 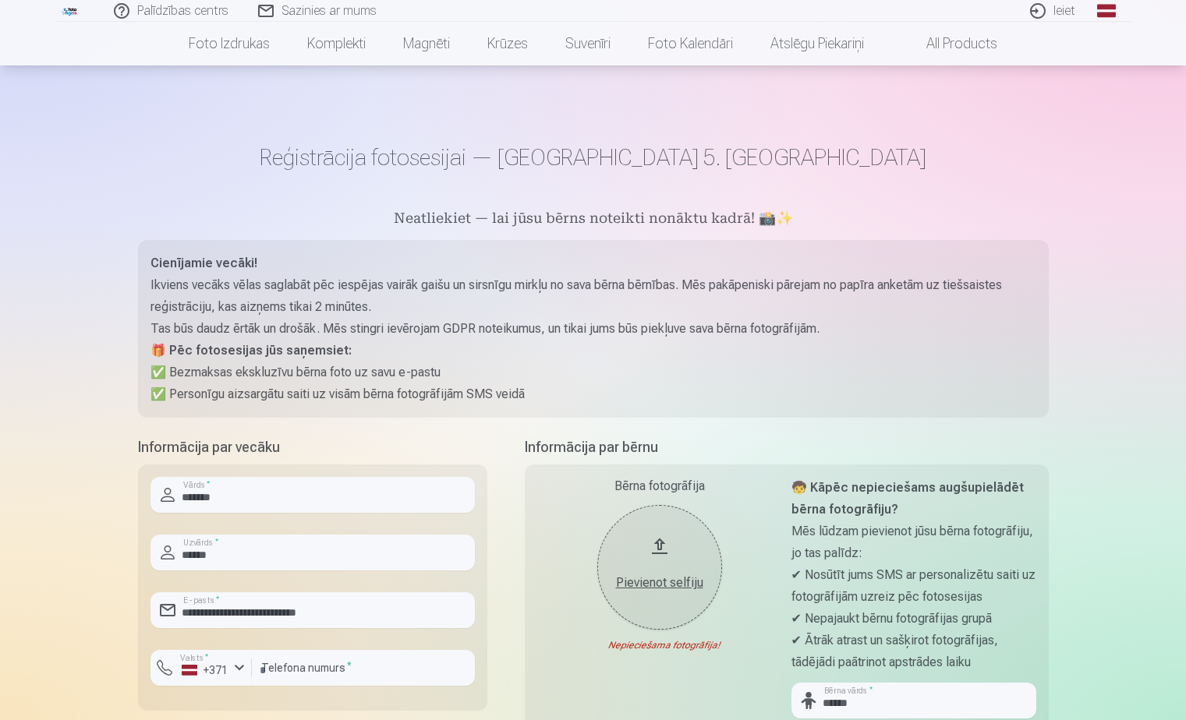 What do you see at coordinates (660, 568) in the screenshot?
I see `button: Pievienot selfiju` at bounding box center [660, 568].